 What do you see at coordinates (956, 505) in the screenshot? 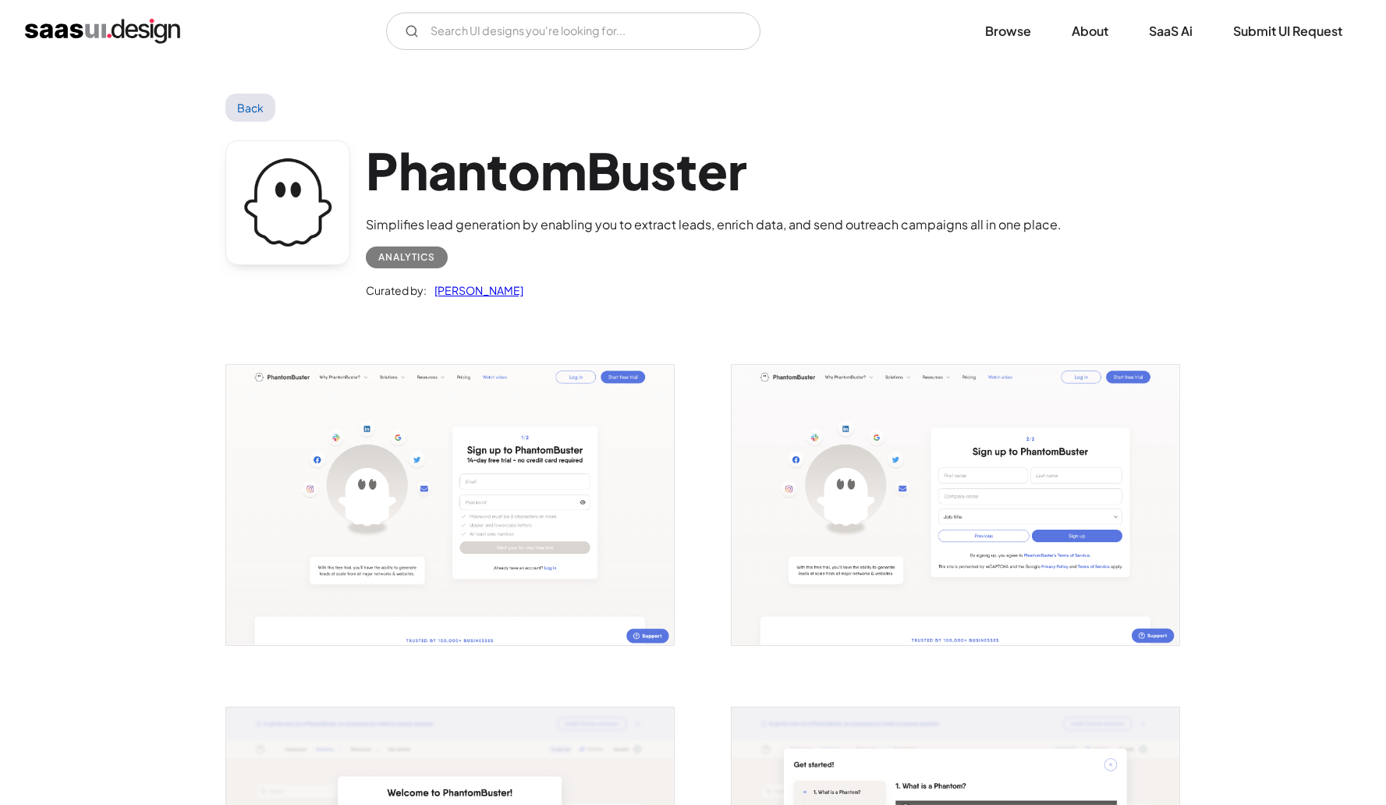
I see `img: 64157c053ca3646091085323_PhantomBuster%20Signup%20Company%20Screen.png` at bounding box center [956, 505].